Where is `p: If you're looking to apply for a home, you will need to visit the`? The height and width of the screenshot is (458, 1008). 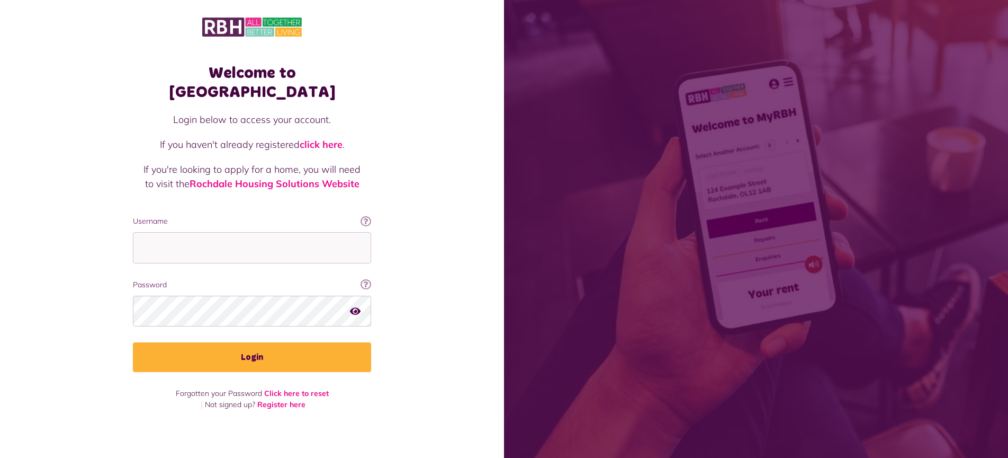
p: If you're looking to apply for a home, you will need to visit the is located at coordinates (252, 176).